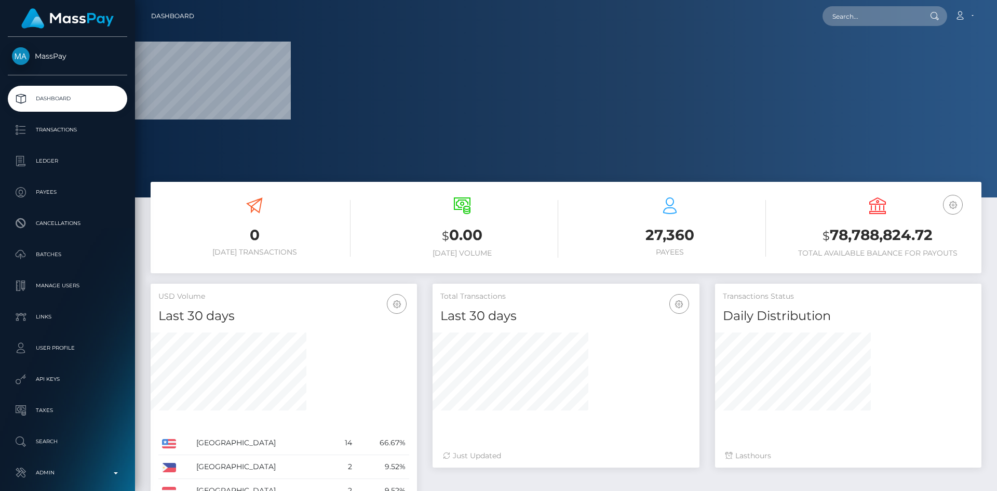 The image size is (997, 491). What do you see at coordinates (67, 348) in the screenshot?
I see `p: User Profile` at bounding box center [67, 348].